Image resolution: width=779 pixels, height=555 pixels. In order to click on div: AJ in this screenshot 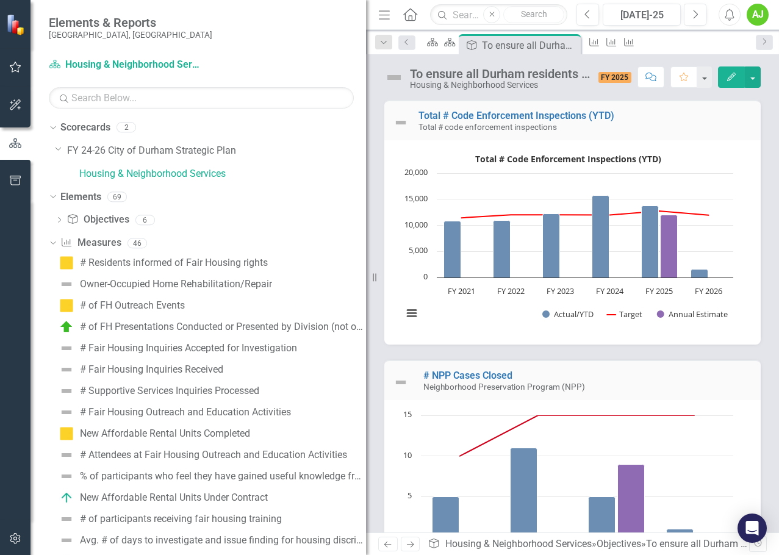, I will do `click(758, 15)`.